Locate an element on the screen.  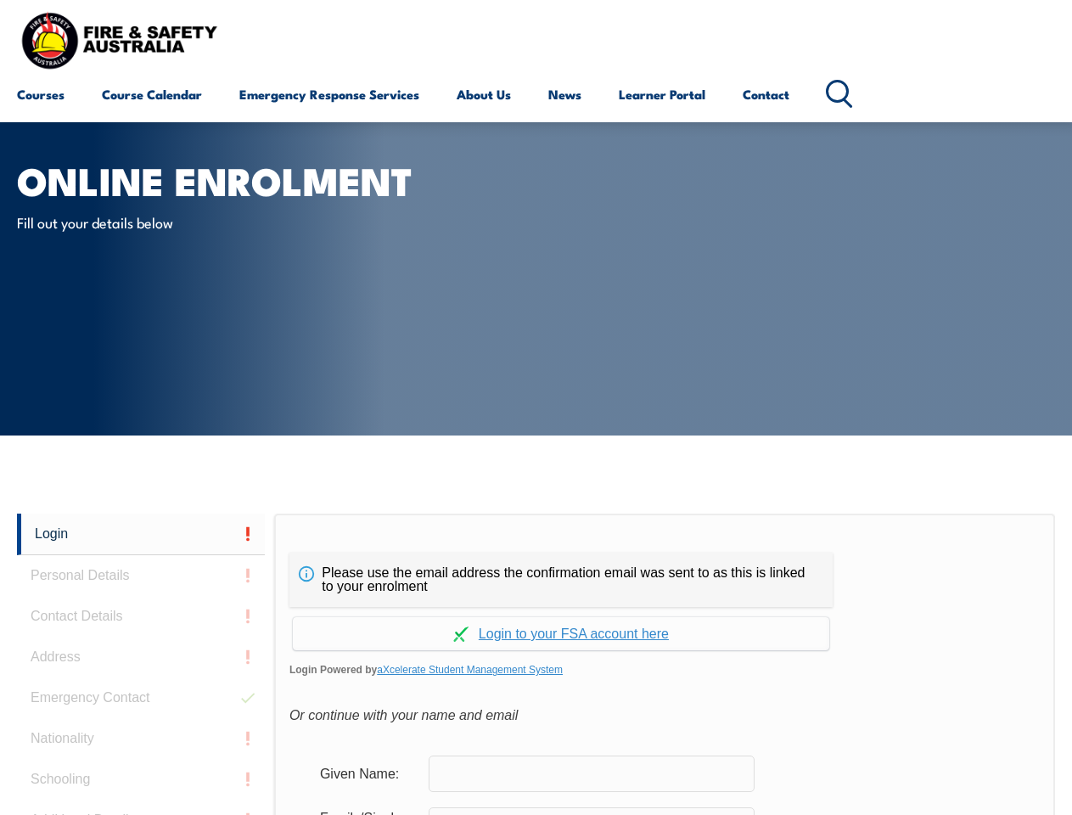
a: Learner Portal is located at coordinates (662, 94).